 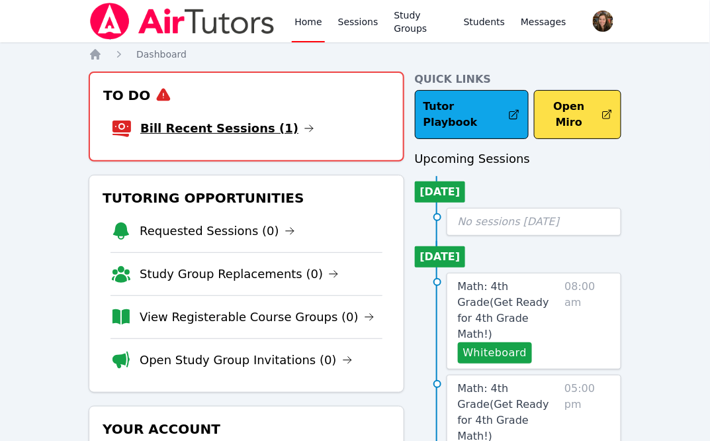 What do you see at coordinates (246, 360) in the screenshot?
I see `a: Open Study Group Invitations (0)` at bounding box center [246, 360].